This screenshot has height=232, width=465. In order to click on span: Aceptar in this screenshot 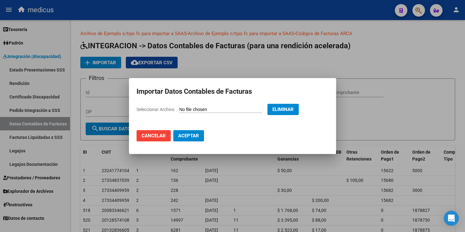, I will do `click(189, 136)`.